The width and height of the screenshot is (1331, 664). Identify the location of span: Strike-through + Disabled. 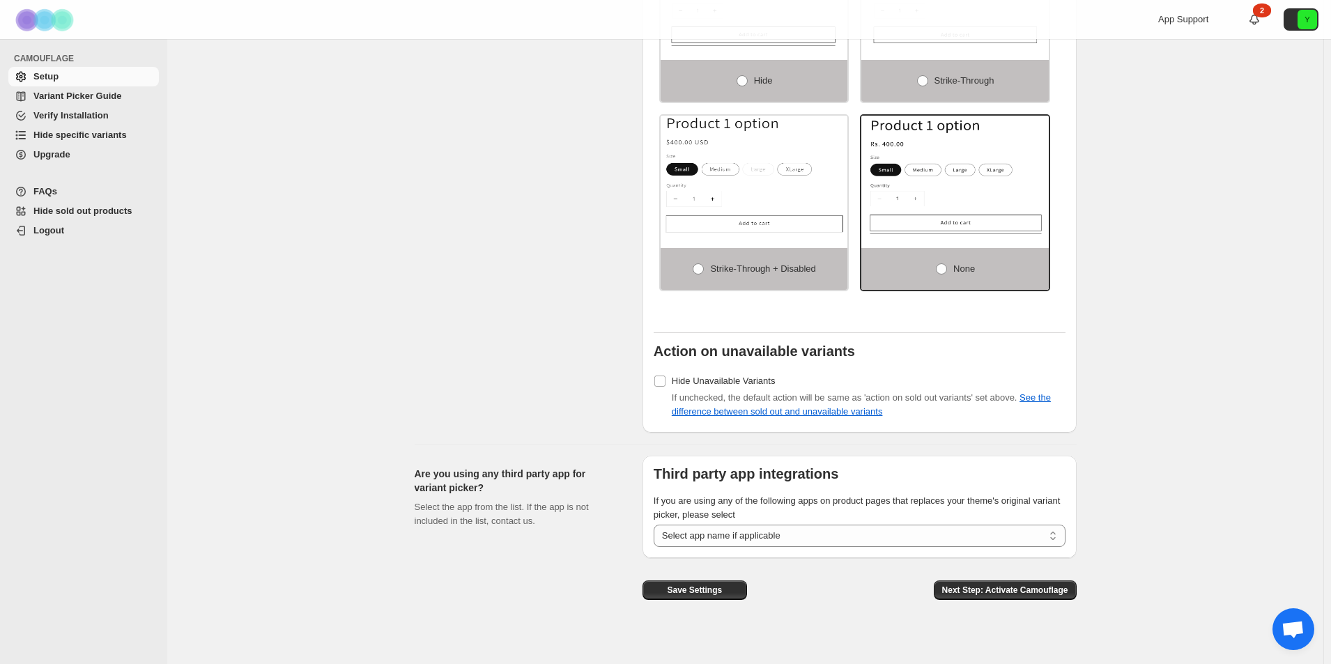
(762, 268).